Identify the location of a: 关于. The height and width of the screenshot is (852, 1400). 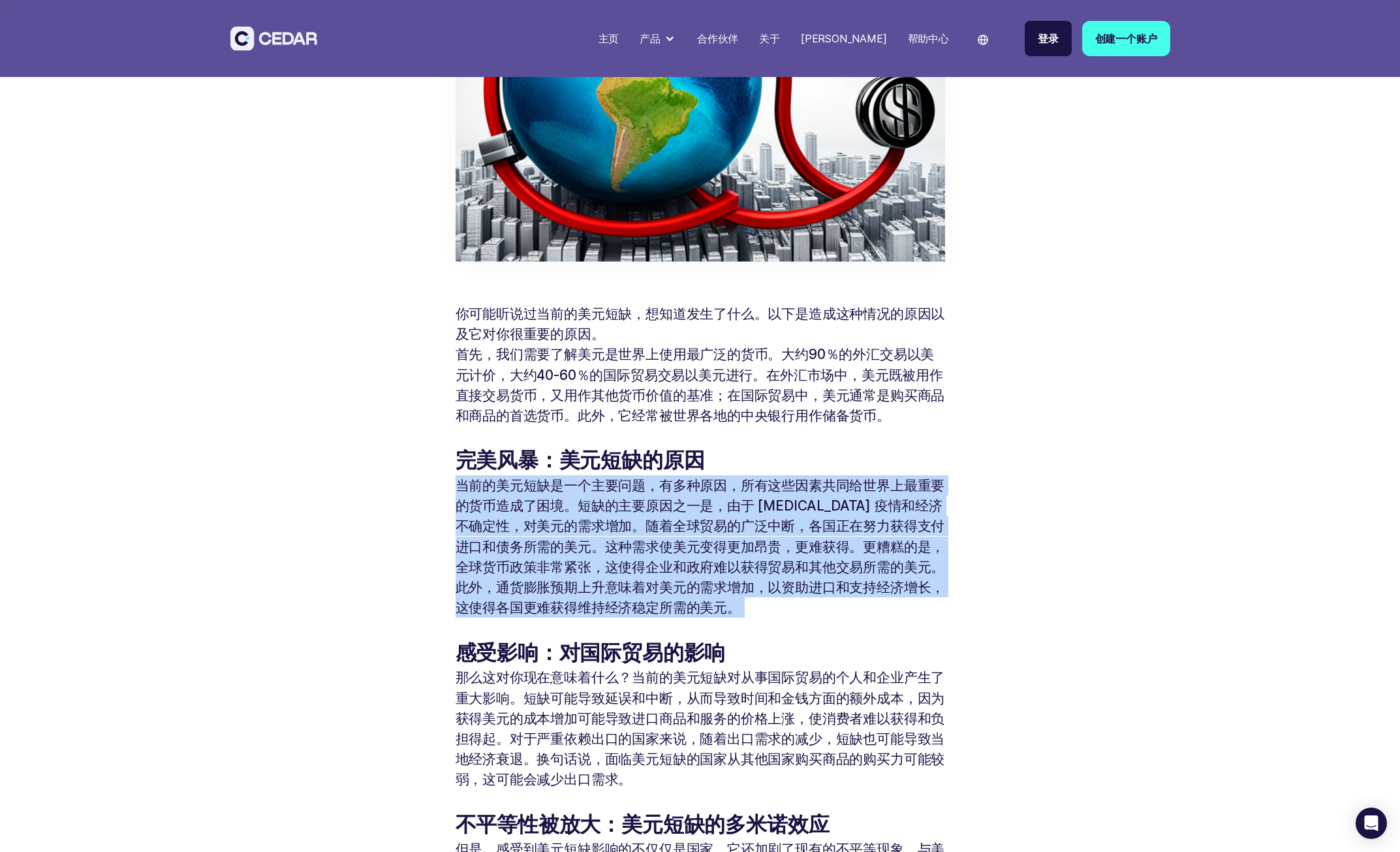
(770, 38).